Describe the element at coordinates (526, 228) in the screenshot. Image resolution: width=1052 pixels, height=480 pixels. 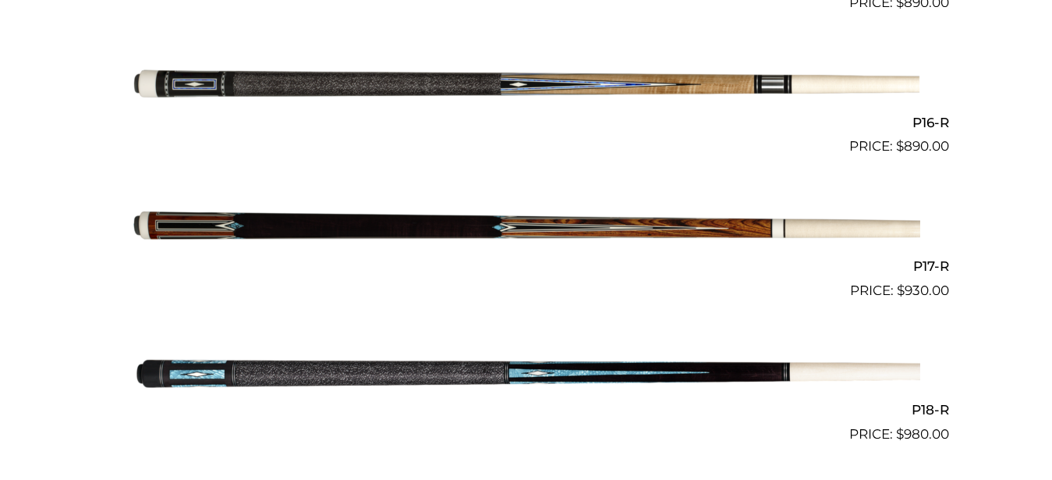
I see `img: P17-R` at that location.